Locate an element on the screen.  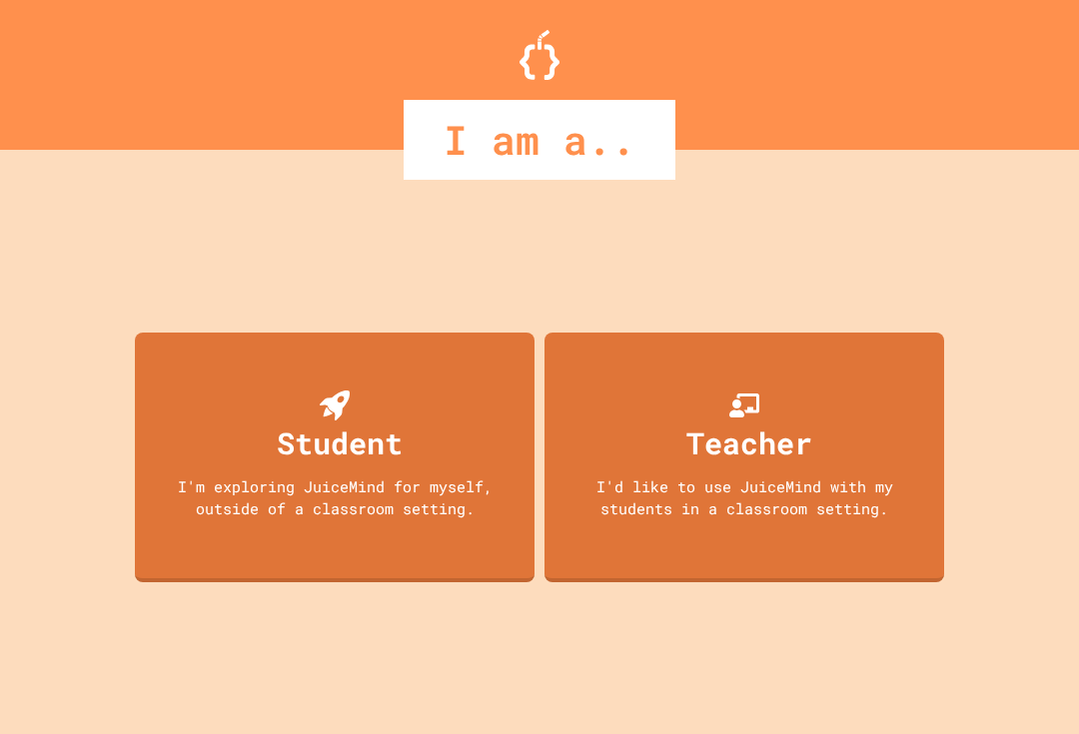
div: Student is located at coordinates (340, 443).